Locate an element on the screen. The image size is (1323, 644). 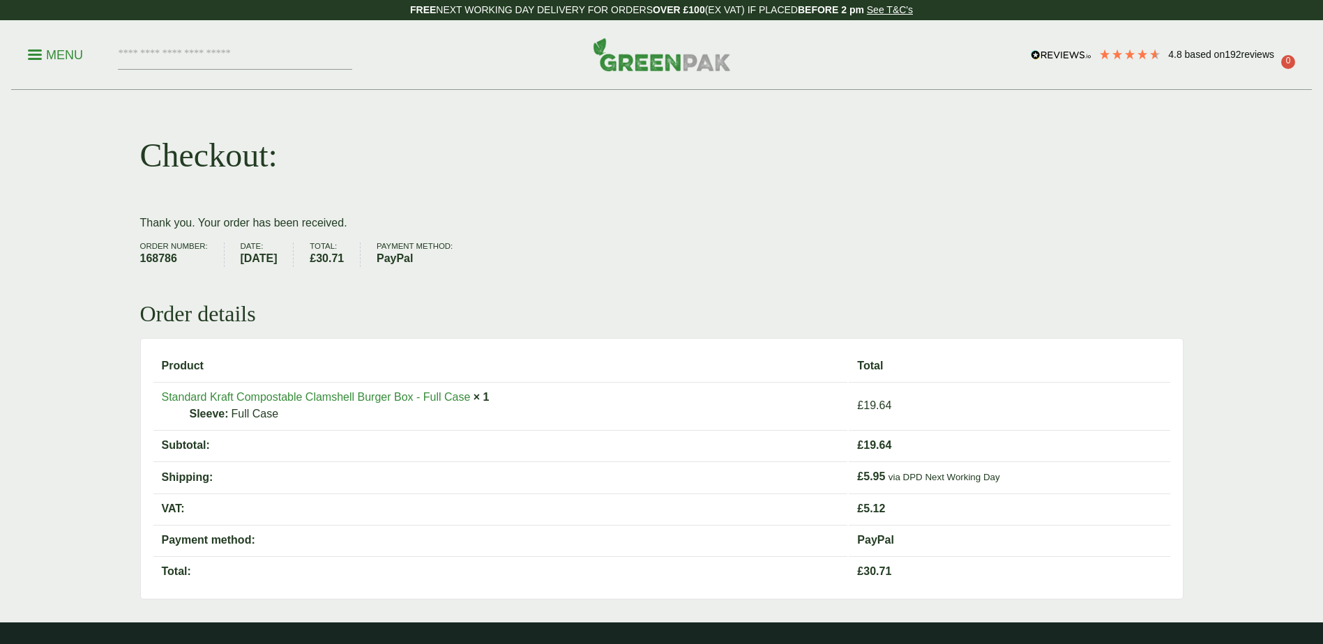
span: reviews is located at coordinates (1257, 54).